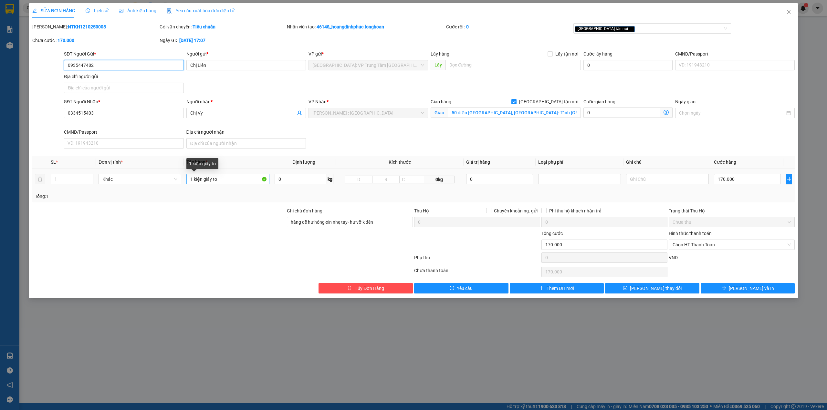  Describe the element at coordinates (513, 65) in the screenshot. I see `input: Dọc đường` at that location.